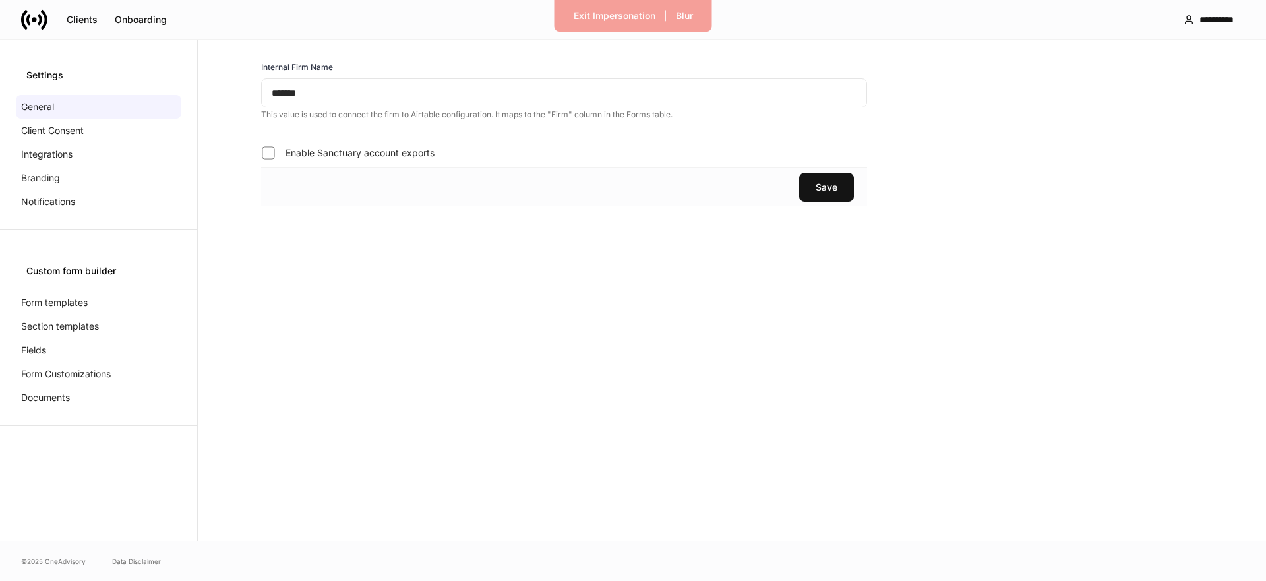 This screenshot has width=1266, height=581. What do you see at coordinates (98, 374) in the screenshot?
I see `a: Form Customizations` at bounding box center [98, 374].